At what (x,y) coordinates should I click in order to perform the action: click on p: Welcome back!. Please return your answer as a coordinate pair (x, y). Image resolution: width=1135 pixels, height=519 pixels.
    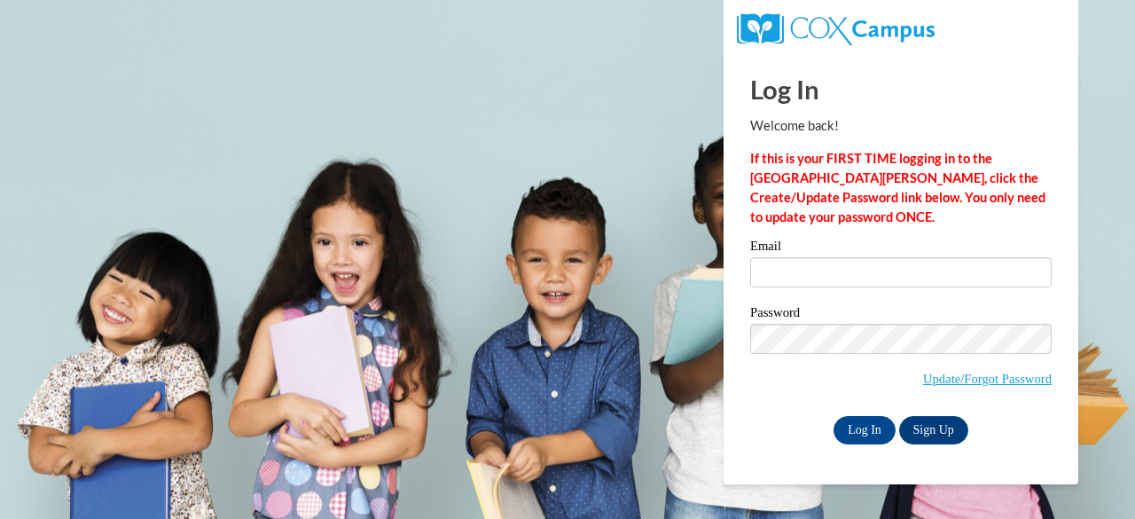
    Looking at the image, I should click on (901, 126).